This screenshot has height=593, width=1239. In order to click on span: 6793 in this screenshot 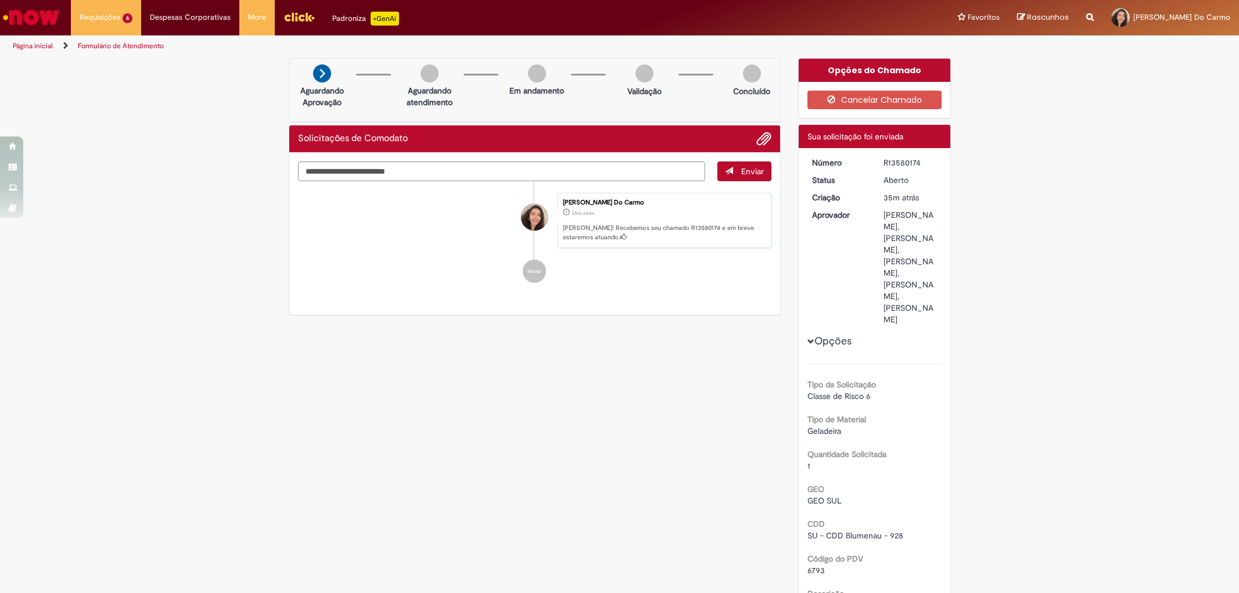, I will do `click(816, 570)`.